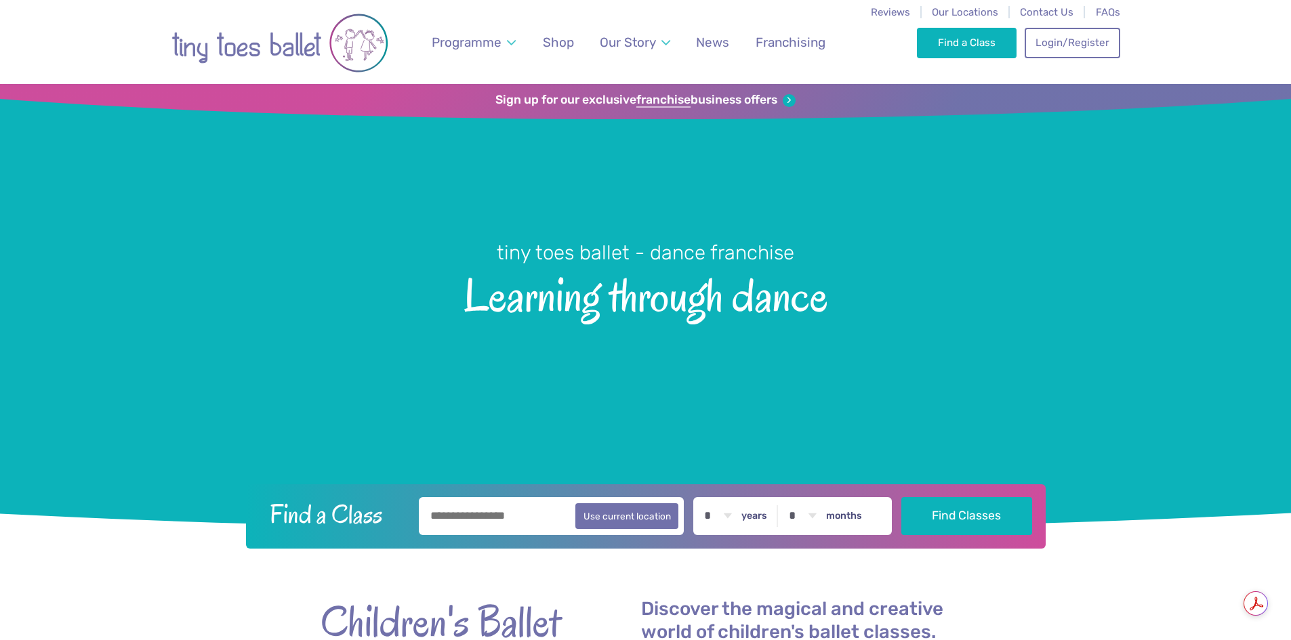  I want to click on span: Our Story, so click(628, 42).